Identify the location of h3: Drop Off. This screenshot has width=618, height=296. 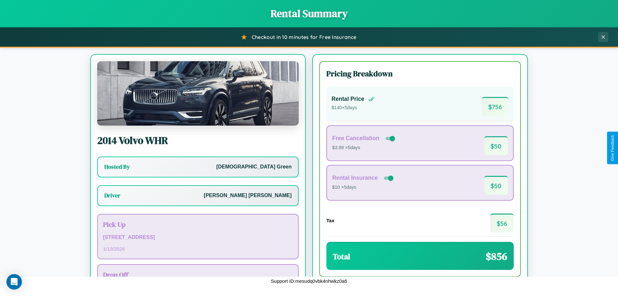
(198, 274).